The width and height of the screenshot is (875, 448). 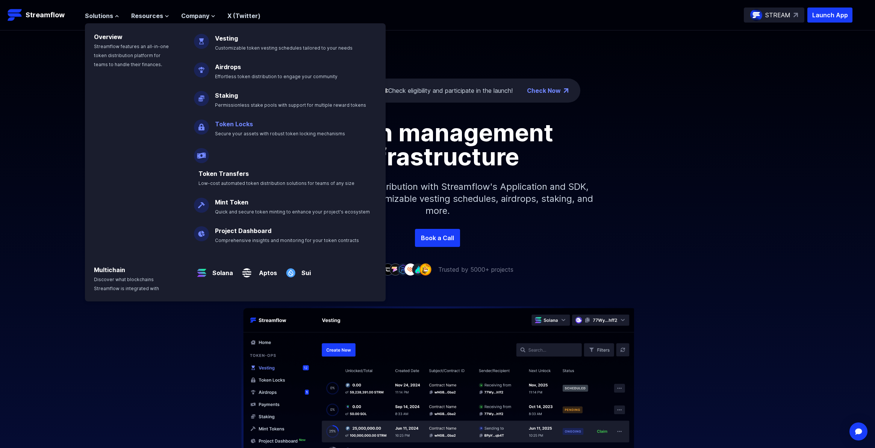 What do you see at coordinates (425, 269) in the screenshot?
I see `img: company-9` at bounding box center [425, 269].